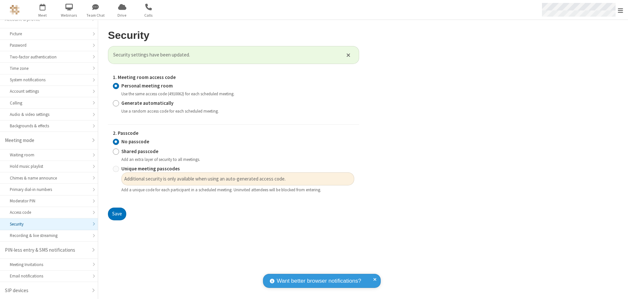 The image size is (628, 299). What do you see at coordinates (348, 55) in the screenshot?
I see `button: Close alert` at bounding box center [348, 55].